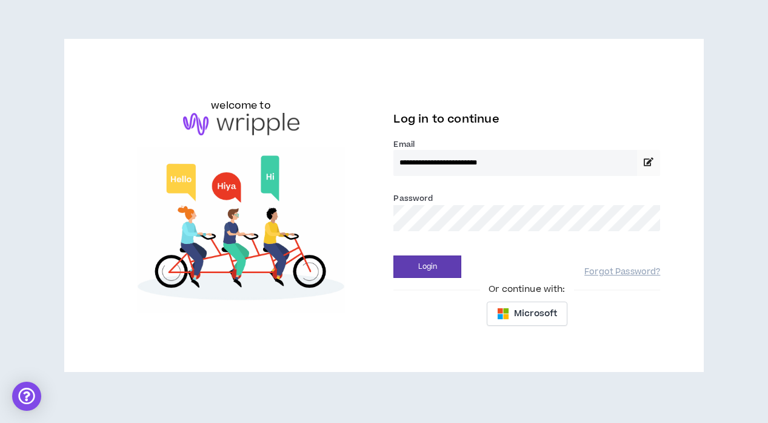  I want to click on span: Or continue with:, so click(527, 289).